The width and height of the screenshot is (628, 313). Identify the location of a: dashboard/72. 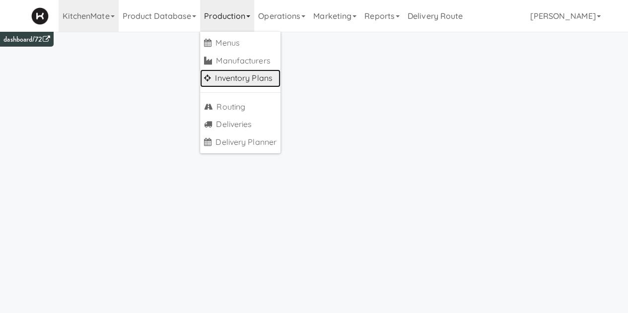
(26, 39).